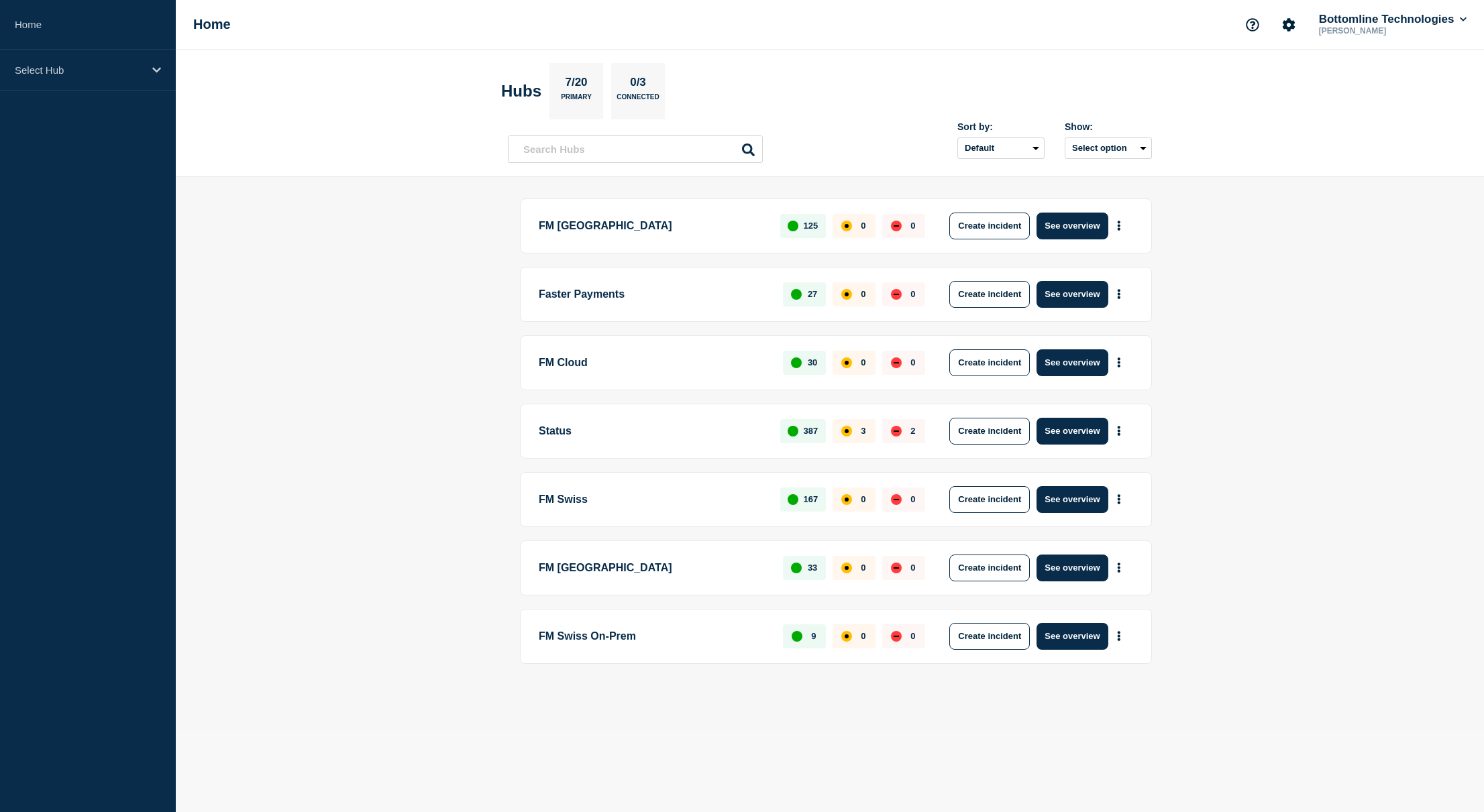  What do you see at coordinates (576, 100) in the screenshot?
I see `p: Primary` at bounding box center [576, 100].